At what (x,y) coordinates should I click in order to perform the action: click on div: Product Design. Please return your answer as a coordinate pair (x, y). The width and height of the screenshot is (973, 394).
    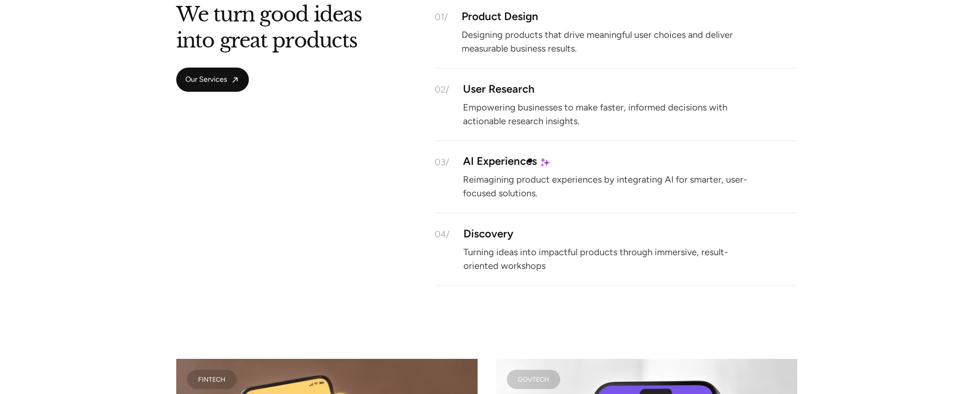
    Looking at the image, I should click on (629, 16).